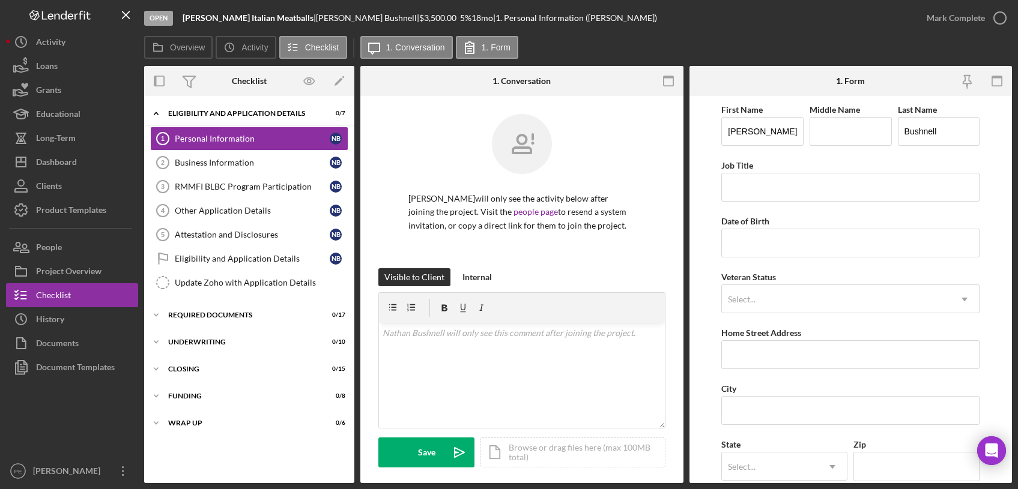  I want to click on div: Wrap Up, so click(241, 423).